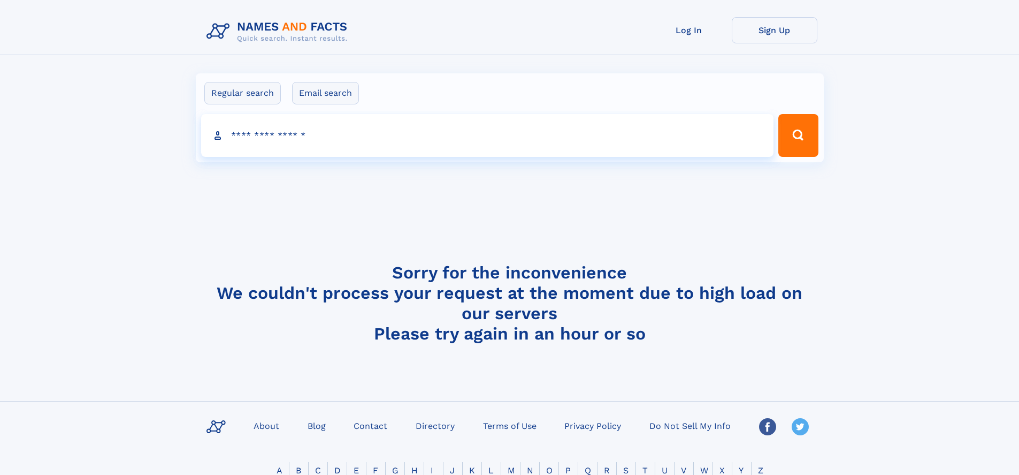 This screenshot has width=1019, height=475. I want to click on img: Twitter, so click(800, 426).